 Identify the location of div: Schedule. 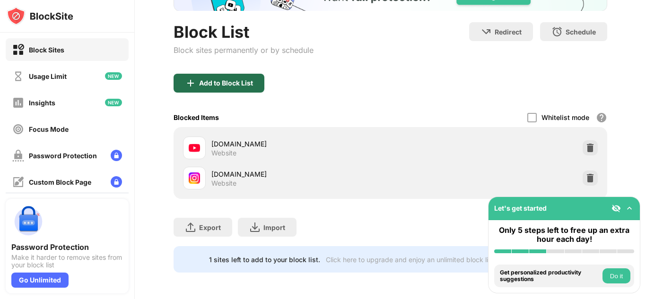
(581, 32).